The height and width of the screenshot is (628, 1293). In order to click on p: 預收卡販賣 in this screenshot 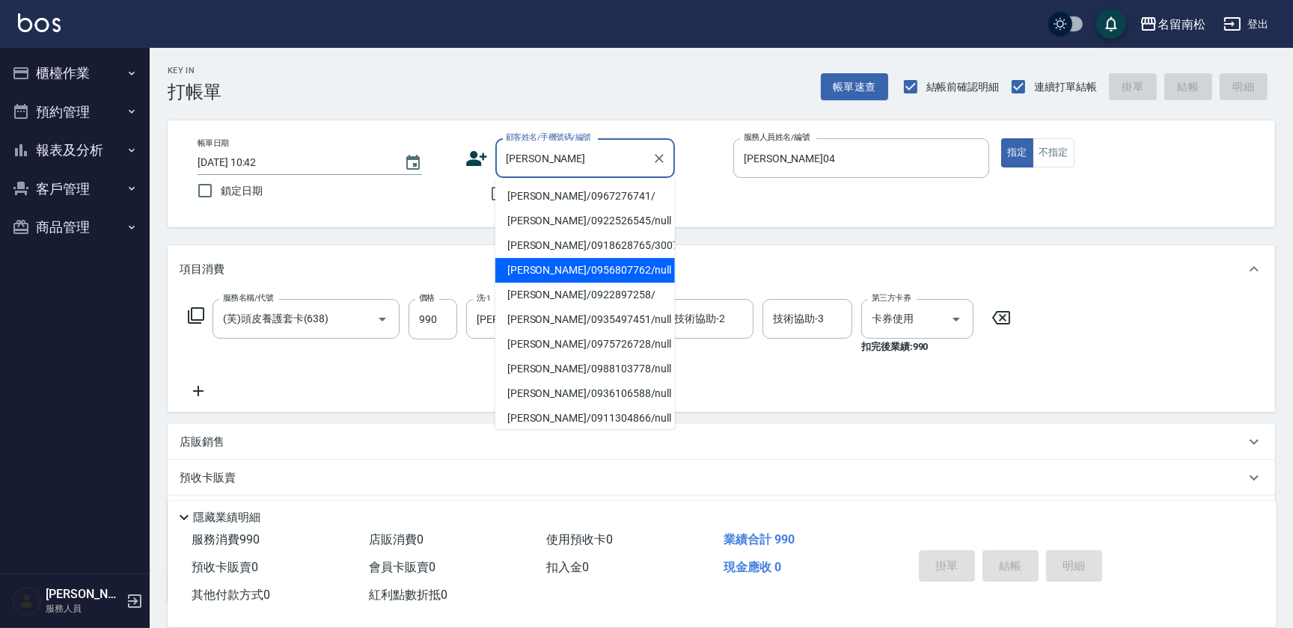, I will do `click(207, 478)`.